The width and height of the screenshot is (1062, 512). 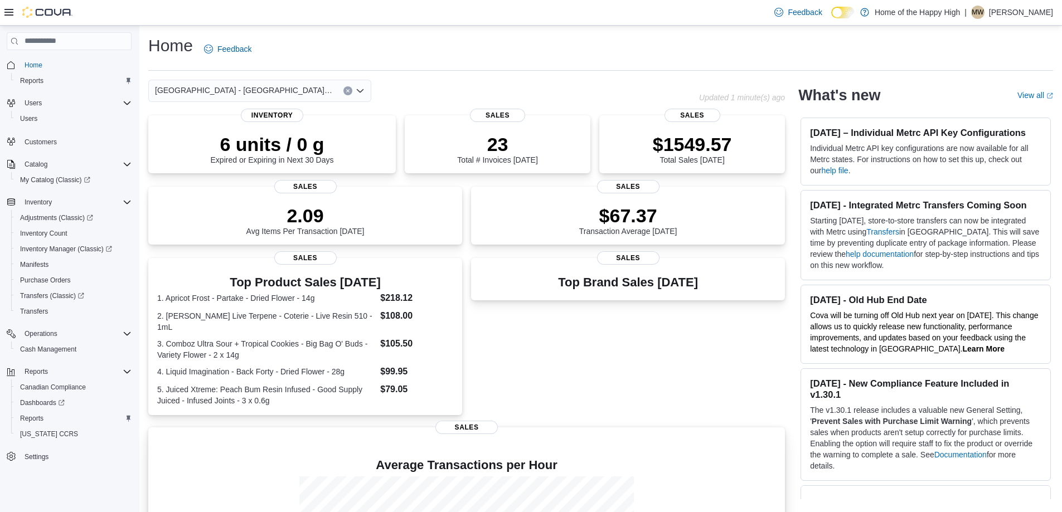 What do you see at coordinates (69, 141) in the screenshot?
I see `button: Customers` at bounding box center [69, 141].